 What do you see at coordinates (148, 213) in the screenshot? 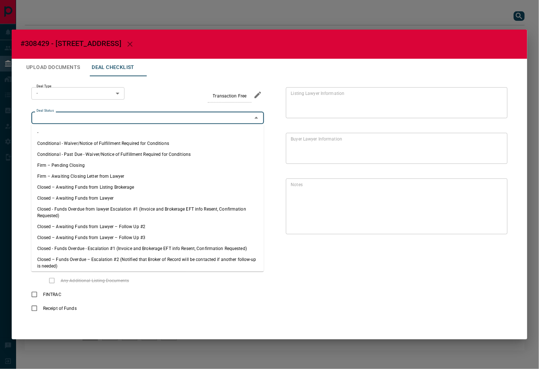
I see `li: Closed - Funds Overdue from lawyer Escalation #1 (Invoice and Brokerage EFT info Resent, Confirma...` at bounding box center [148, 213].